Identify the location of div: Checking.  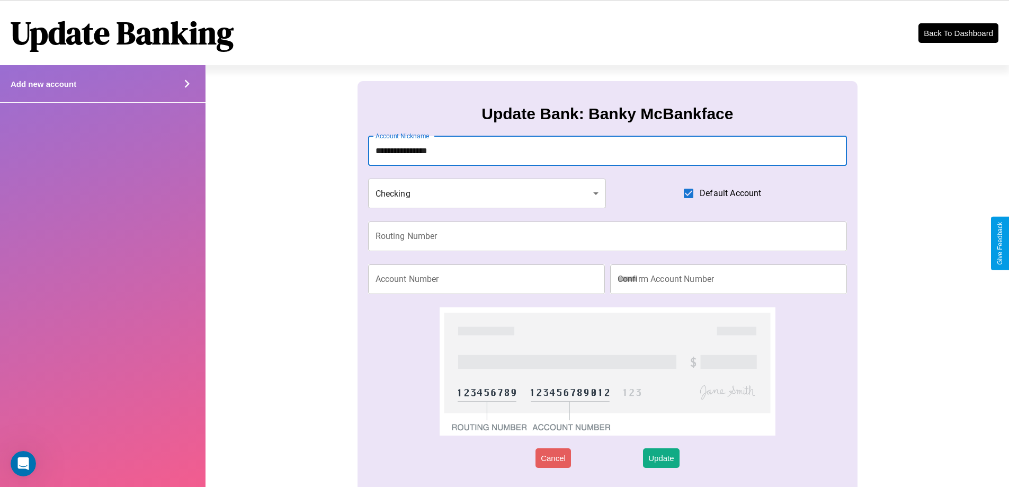
(487, 193).